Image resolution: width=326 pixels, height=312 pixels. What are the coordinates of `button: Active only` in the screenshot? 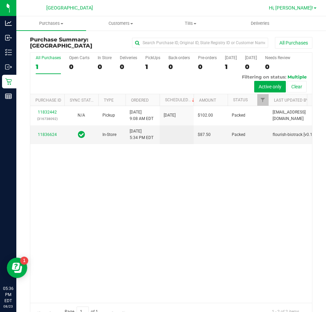 It's located at (270, 87).